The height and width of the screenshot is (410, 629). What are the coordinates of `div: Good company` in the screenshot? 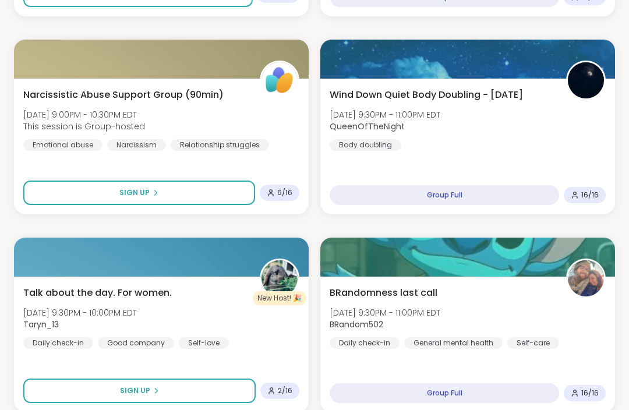 It's located at (136, 343).